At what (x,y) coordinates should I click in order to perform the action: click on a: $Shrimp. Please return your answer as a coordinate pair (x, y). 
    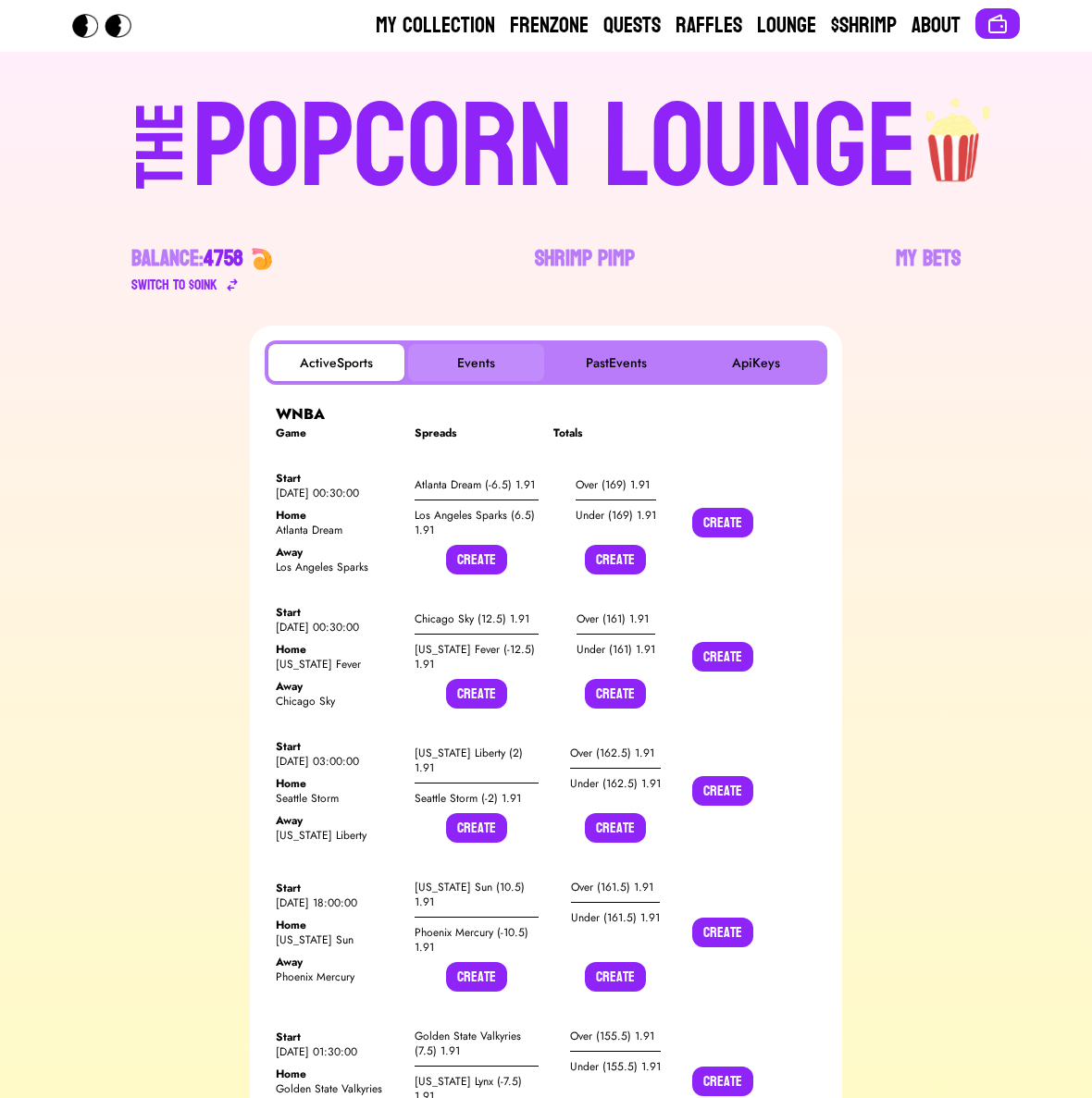
    Looking at the image, I should click on (863, 26).